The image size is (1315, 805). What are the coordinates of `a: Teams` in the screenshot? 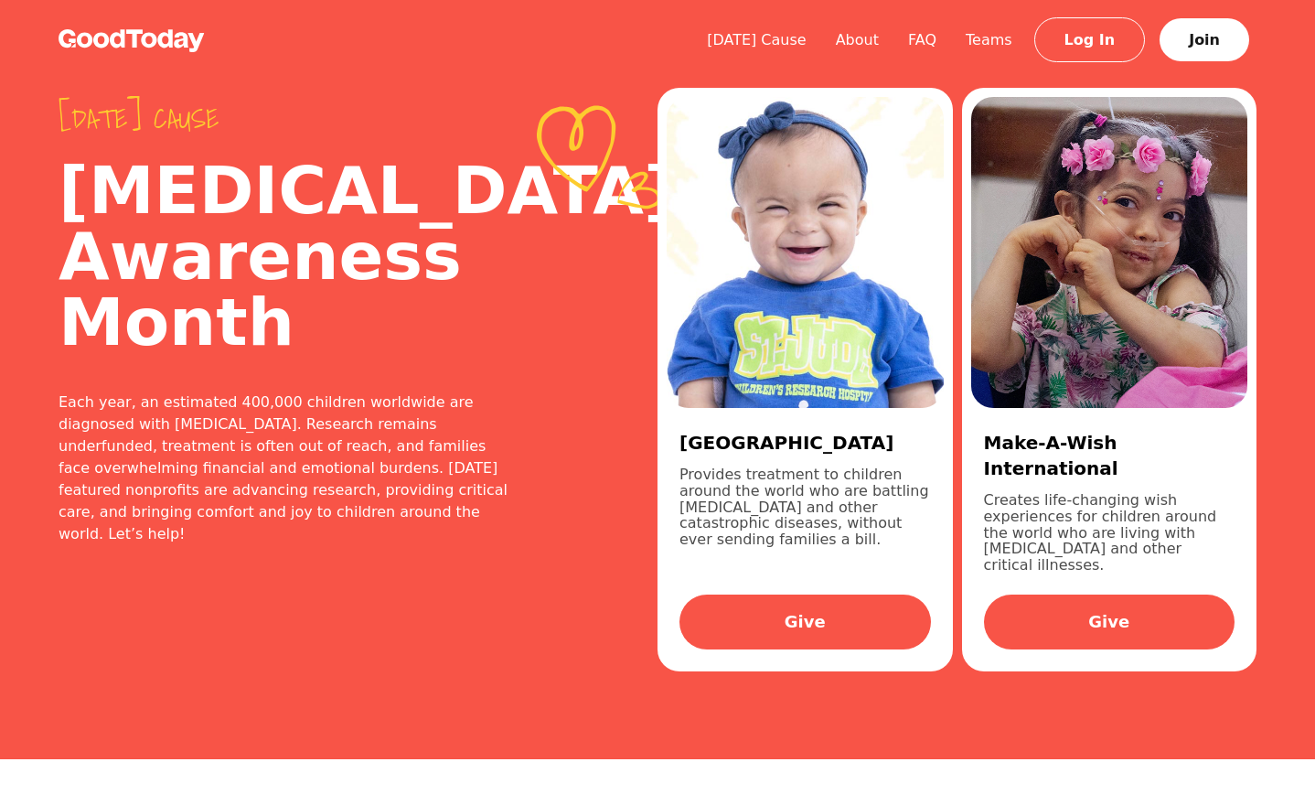 It's located at (989, 39).